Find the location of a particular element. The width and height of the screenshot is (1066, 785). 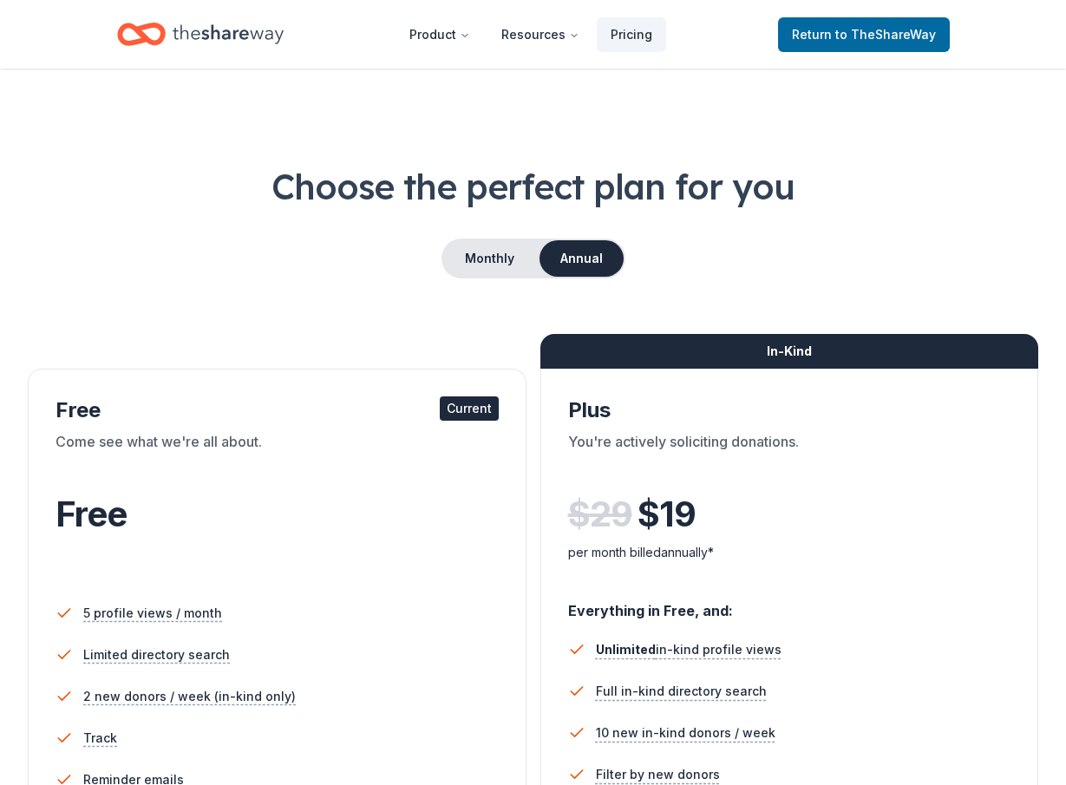

span: Limited directory search is located at coordinates (156, 655).